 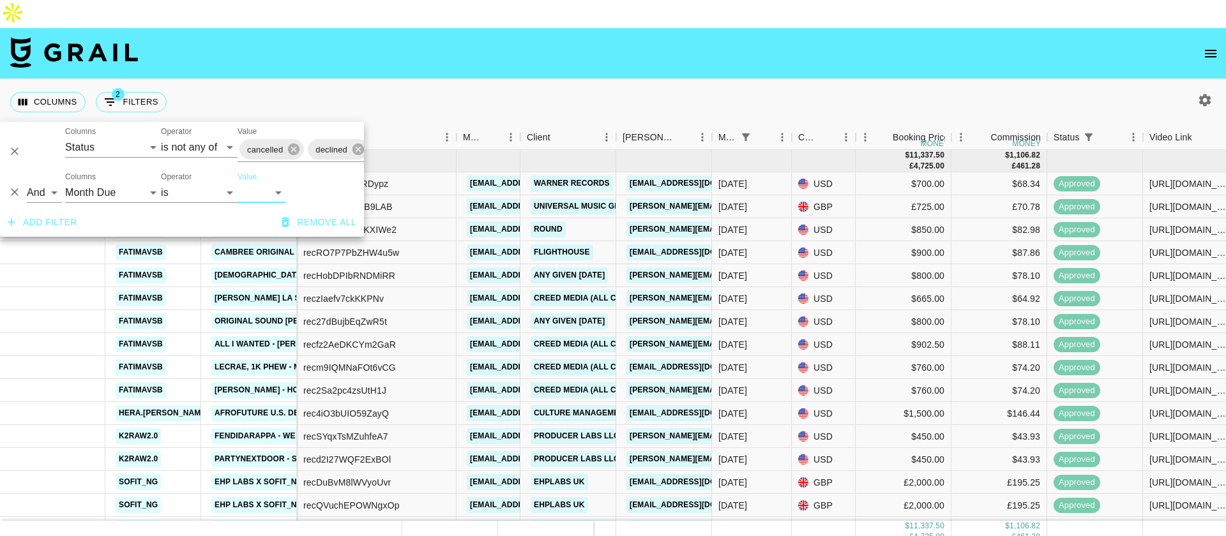 What do you see at coordinates (999, 276) in the screenshot?
I see `div: $78.10` at bounding box center [999, 276].